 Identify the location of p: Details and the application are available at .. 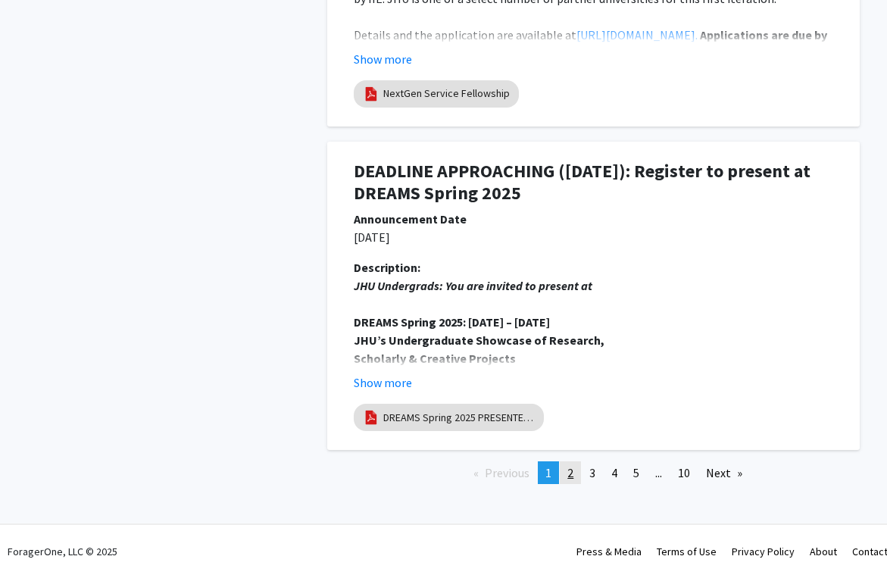
(593, 44).